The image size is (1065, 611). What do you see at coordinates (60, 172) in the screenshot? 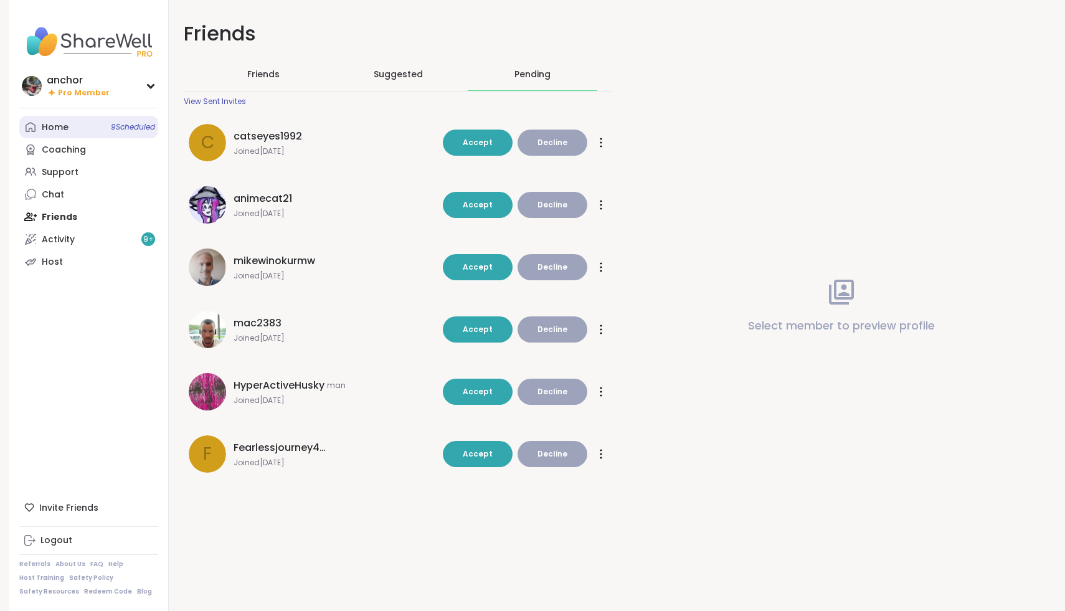
I see `div: Support` at bounding box center [60, 172].